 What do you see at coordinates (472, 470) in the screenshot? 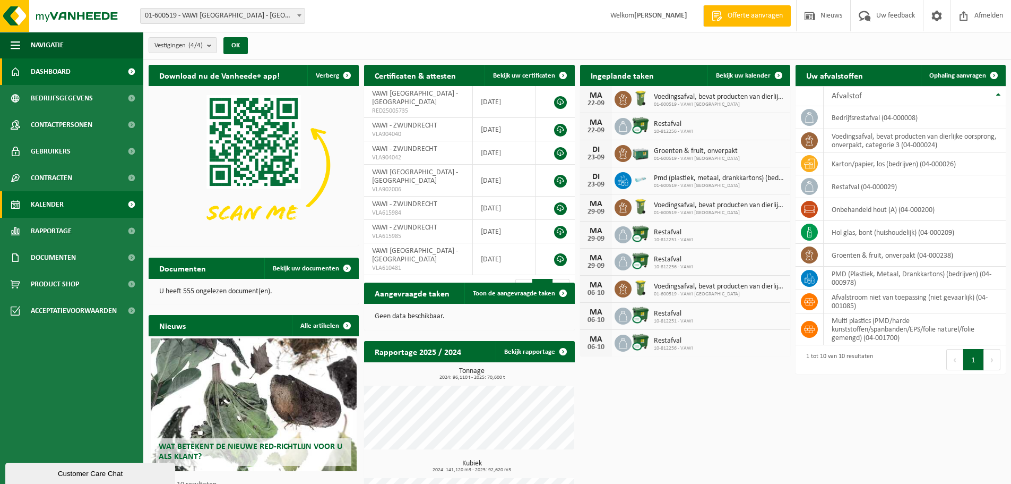
I see `span: 2024: 141,120 m3 - 2025: 92,620 m3` at bounding box center [472, 470].